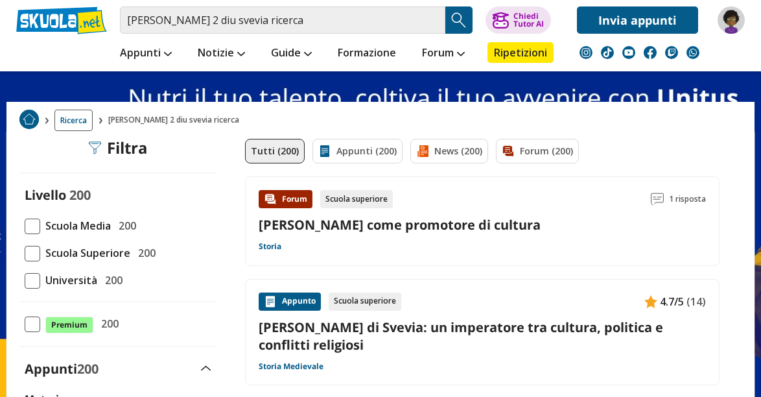 This screenshot has height=397, width=761. What do you see at coordinates (95, 148) in the screenshot?
I see `img: Filtra filtri mobile` at bounding box center [95, 148].